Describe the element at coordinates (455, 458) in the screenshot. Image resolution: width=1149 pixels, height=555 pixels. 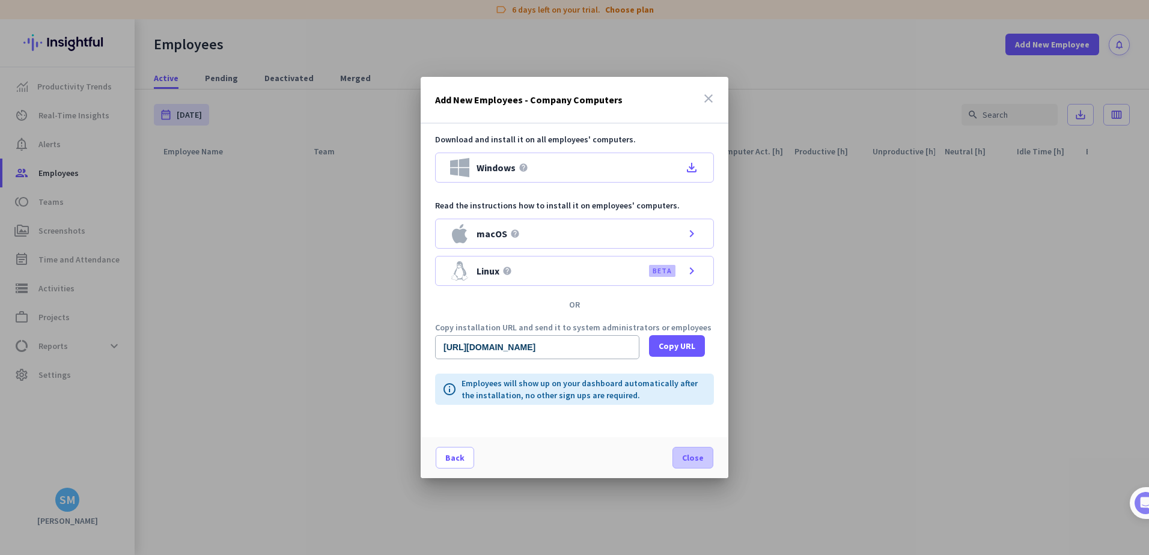
I see `button: Back` at that location.